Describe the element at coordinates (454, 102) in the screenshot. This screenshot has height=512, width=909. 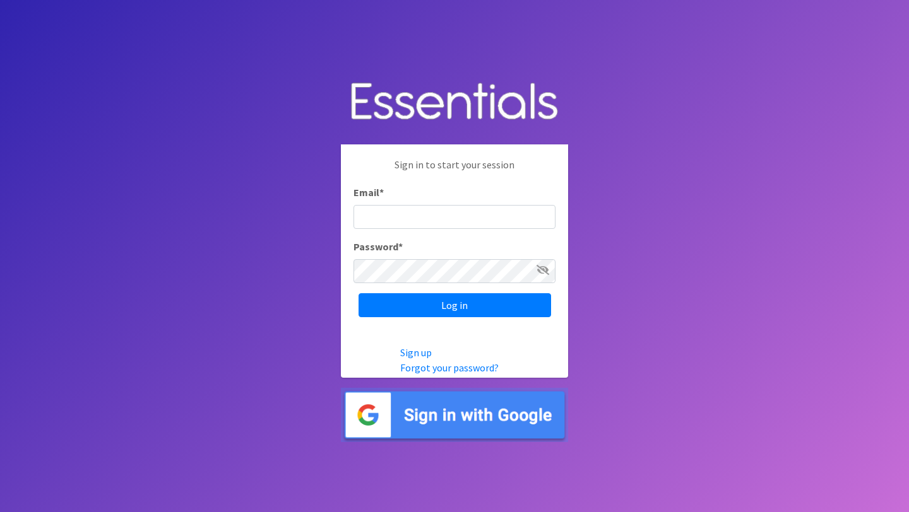
I see `img: Human Essentials` at that location.